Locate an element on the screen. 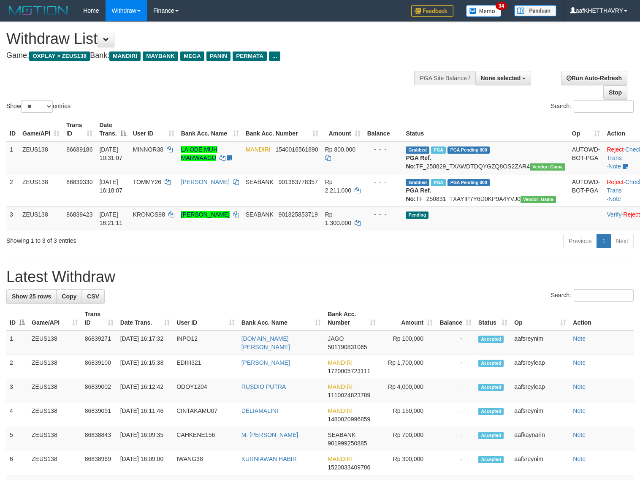  a: Reject is located at coordinates (615, 149).